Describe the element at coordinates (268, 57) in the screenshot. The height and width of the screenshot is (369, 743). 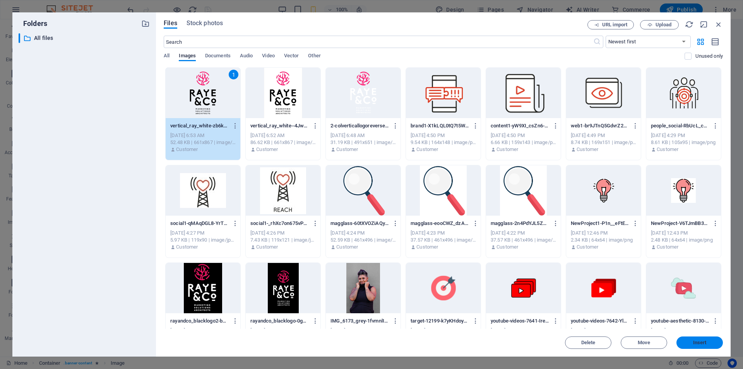
I see `span: Video` at that location.